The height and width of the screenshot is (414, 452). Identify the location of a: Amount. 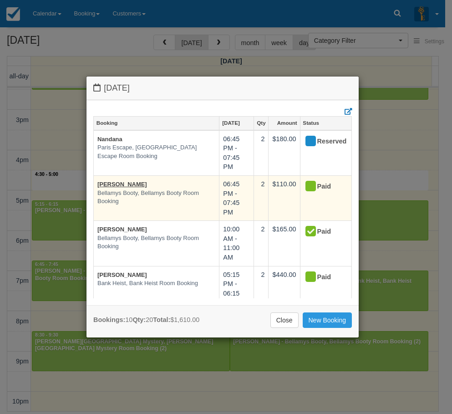
(284, 123).